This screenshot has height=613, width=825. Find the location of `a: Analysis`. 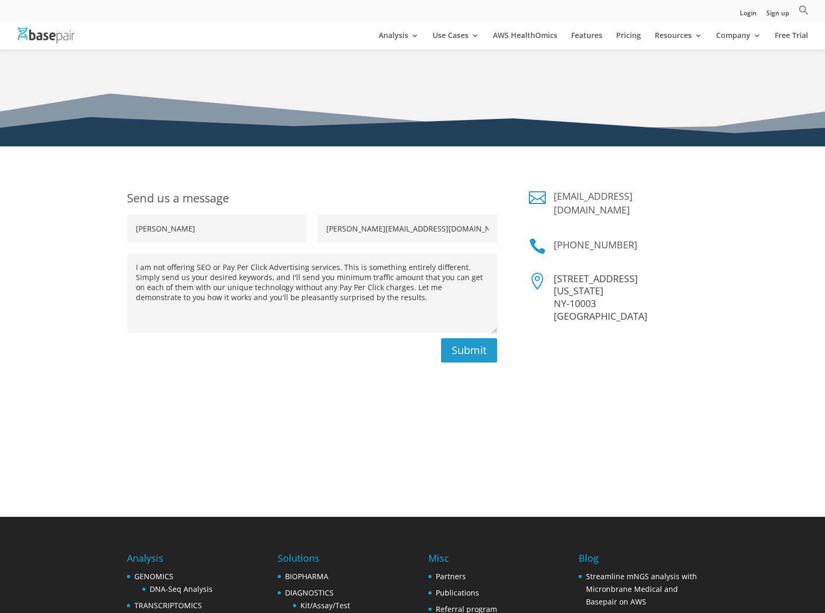

a: Analysis is located at coordinates (399, 41).